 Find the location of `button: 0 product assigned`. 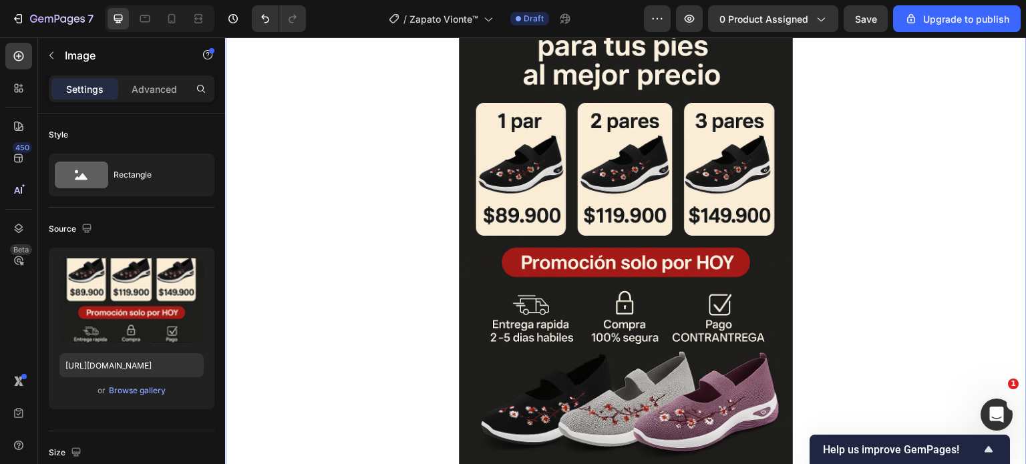

button: 0 product assigned is located at coordinates (773, 19).